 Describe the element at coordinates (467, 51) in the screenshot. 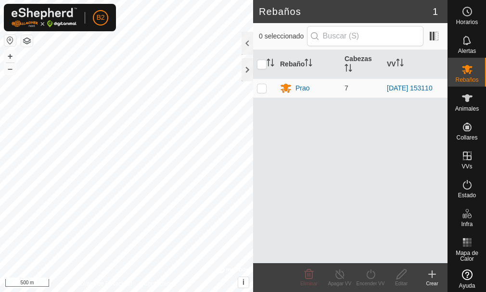

I see `span: Alertas` at that location.